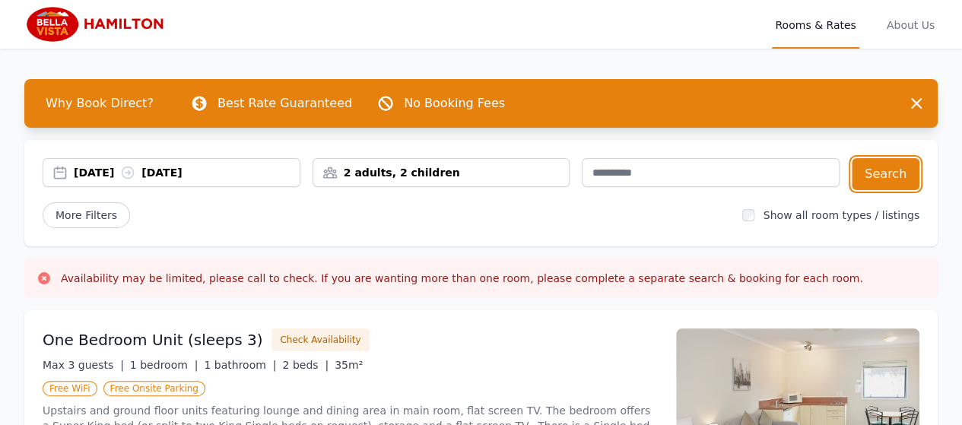 This screenshot has width=962, height=425. Describe the element at coordinates (348, 365) in the screenshot. I see `span: 35m²` at that location.